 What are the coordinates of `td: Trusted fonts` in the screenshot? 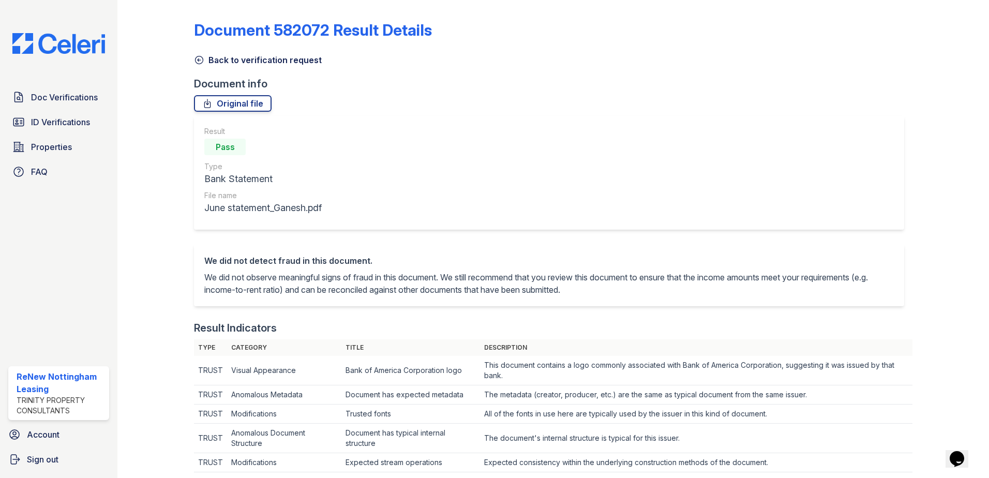 It's located at (411, 414).